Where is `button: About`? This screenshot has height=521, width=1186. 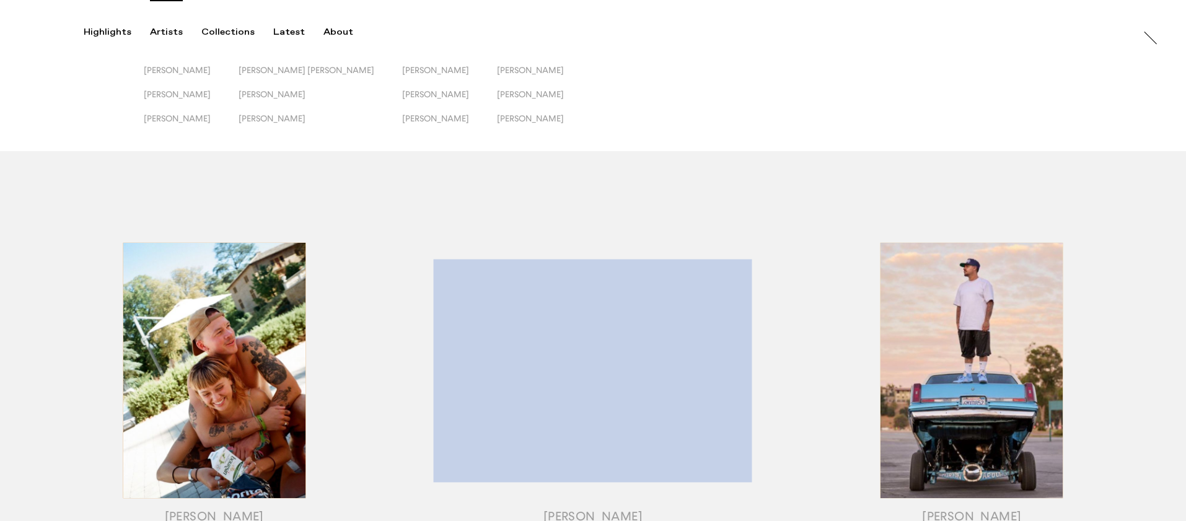 button: About is located at coordinates (348, 32).